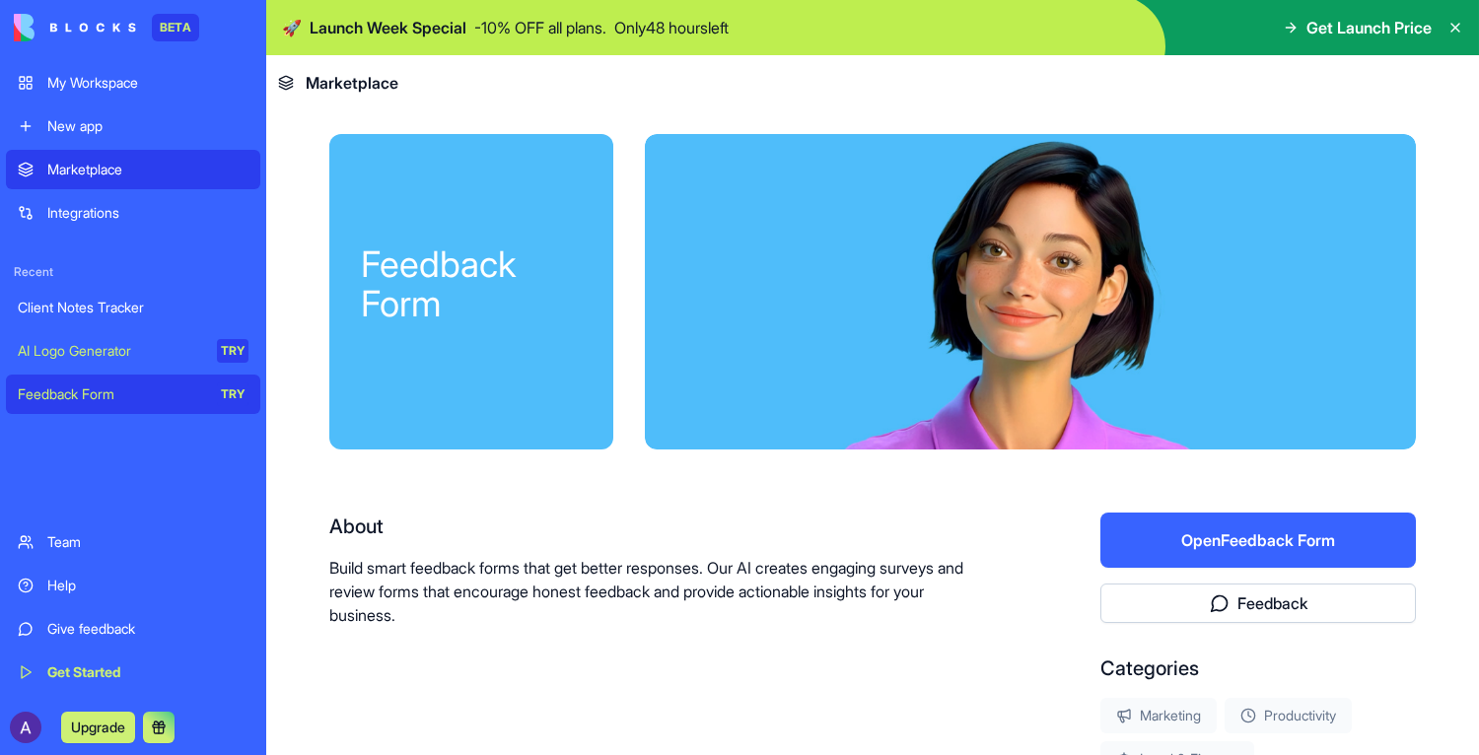 This screenshot has width=1479, height=755. What do you see at coordinates (1258, 668) in the screenshot?
I see `div: Categories` at bounding box center [1258, 668].